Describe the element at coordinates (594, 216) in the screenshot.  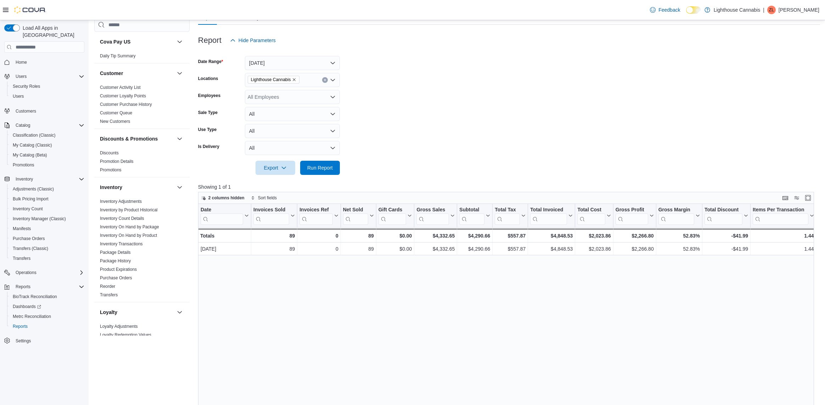
I see `button: Total Cost` at that location.